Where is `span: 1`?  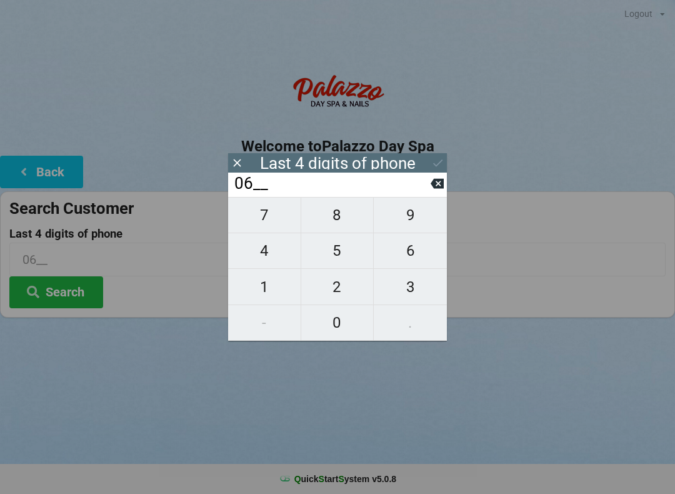 span: 1 is located at coordinates (265, 287).